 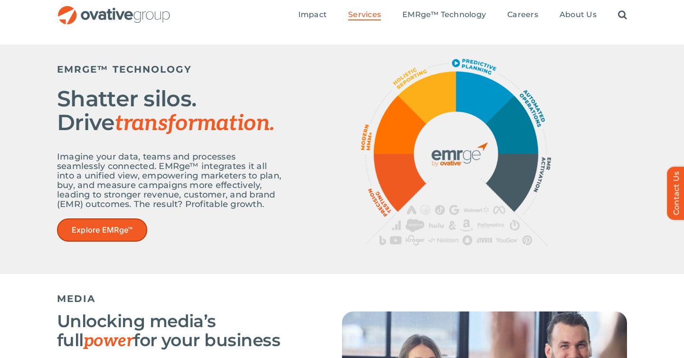 What do you see at coordinates (456, 152) in the screenshot?
I see `img: OG_EMRge_Overview_R4_EMRge_Graphic transparent` at bounding box center [456, 152].